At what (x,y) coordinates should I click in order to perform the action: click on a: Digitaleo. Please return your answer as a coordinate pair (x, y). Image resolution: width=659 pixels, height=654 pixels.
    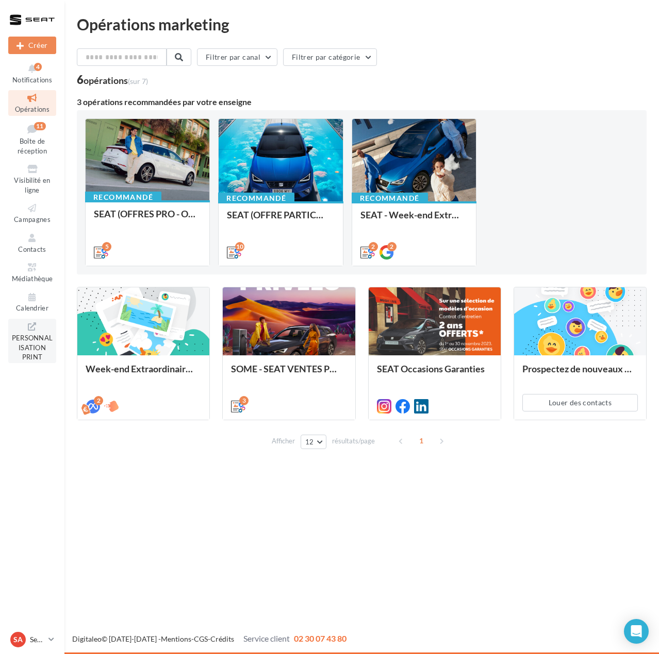
    Looking at the image, I should click on (87, 639).